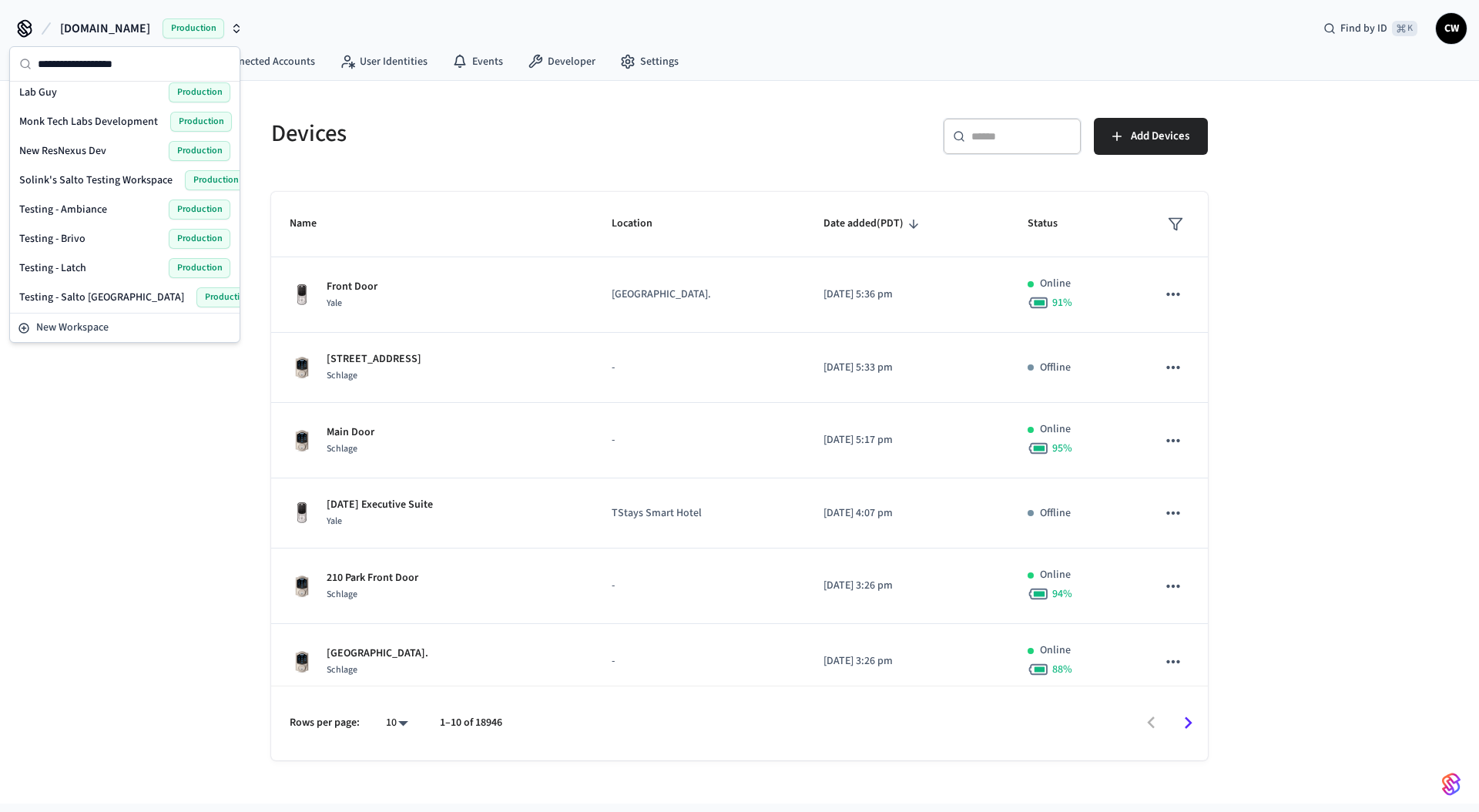 This screenshot has width=1479, height=812. I want to click on div: 10, so click(397, 722).